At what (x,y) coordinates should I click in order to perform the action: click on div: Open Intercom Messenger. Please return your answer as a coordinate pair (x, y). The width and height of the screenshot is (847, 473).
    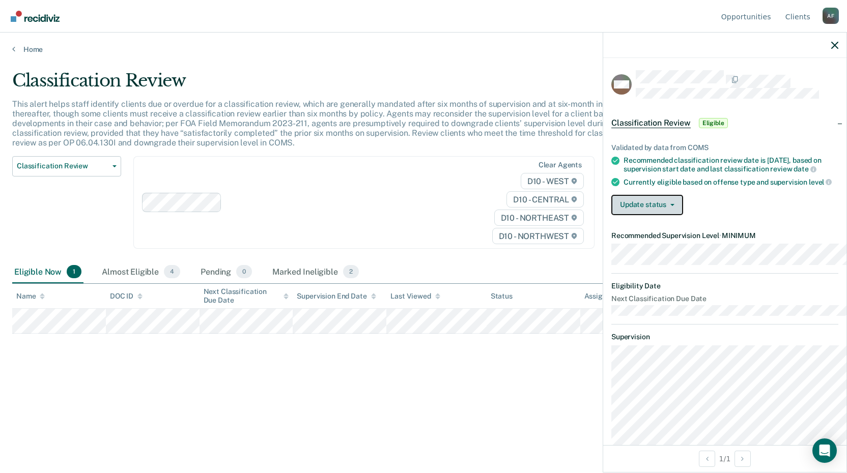
    Looking at the image, I should click on (825, 451).